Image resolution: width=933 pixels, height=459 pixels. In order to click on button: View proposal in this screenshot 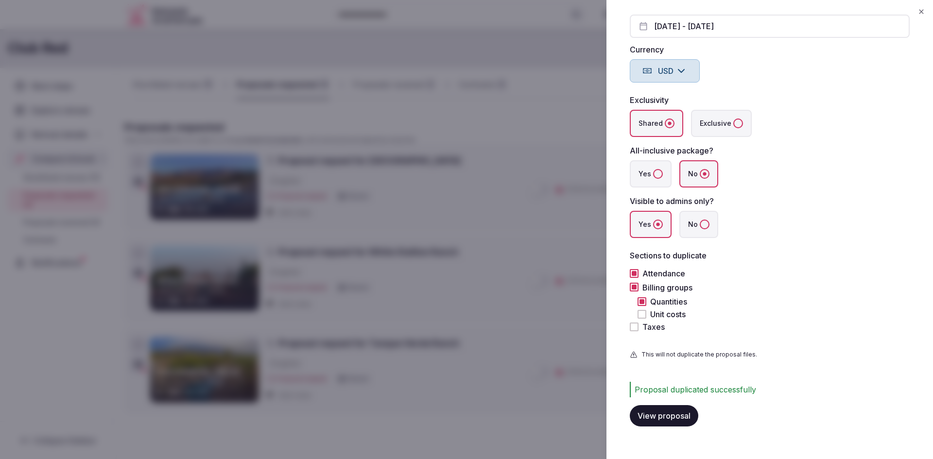, I will do `click(664, 416)`.